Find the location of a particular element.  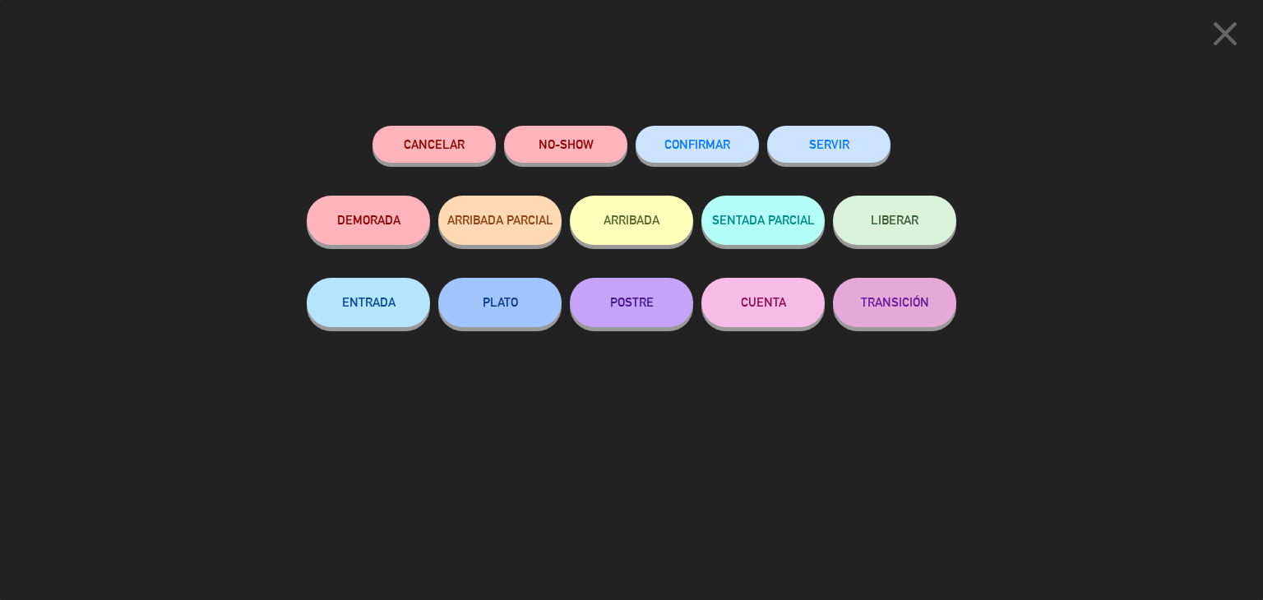

button: ENTRADA is located at coordinates (368, 303).